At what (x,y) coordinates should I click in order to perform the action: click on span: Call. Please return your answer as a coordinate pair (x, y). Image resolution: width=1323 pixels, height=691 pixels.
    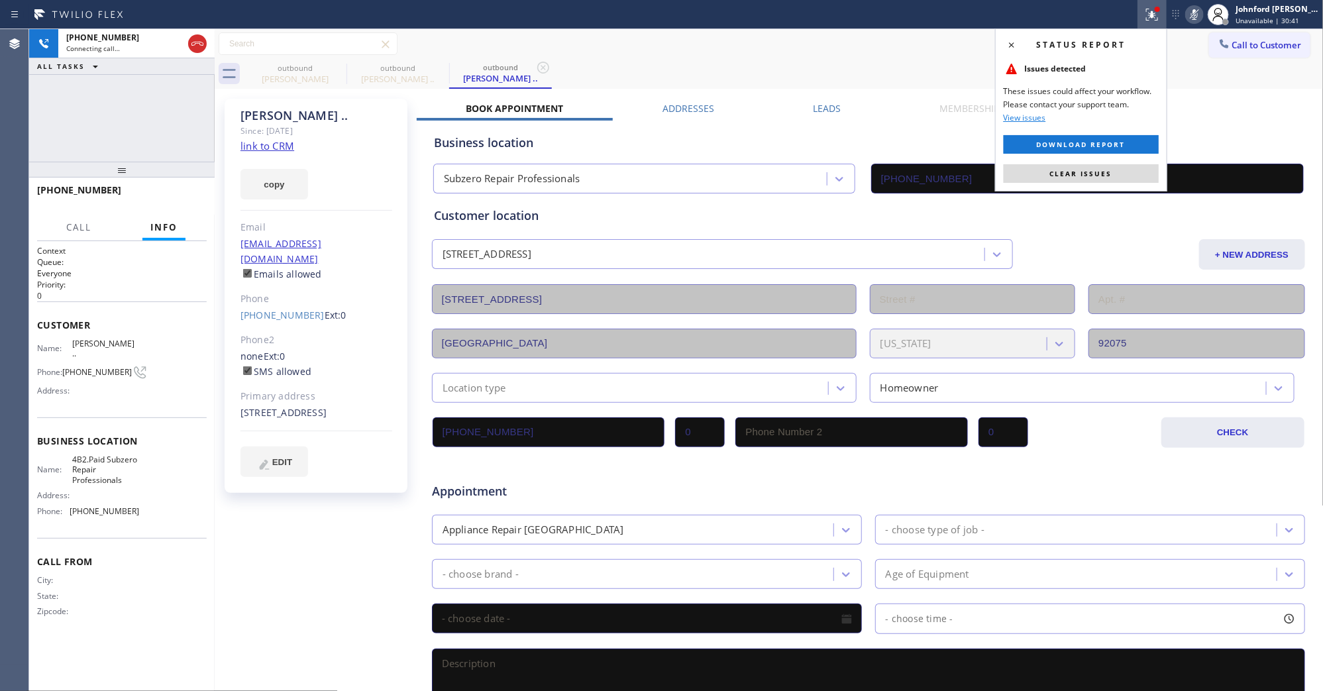
    Looking at the image, I should click on (79, 227).